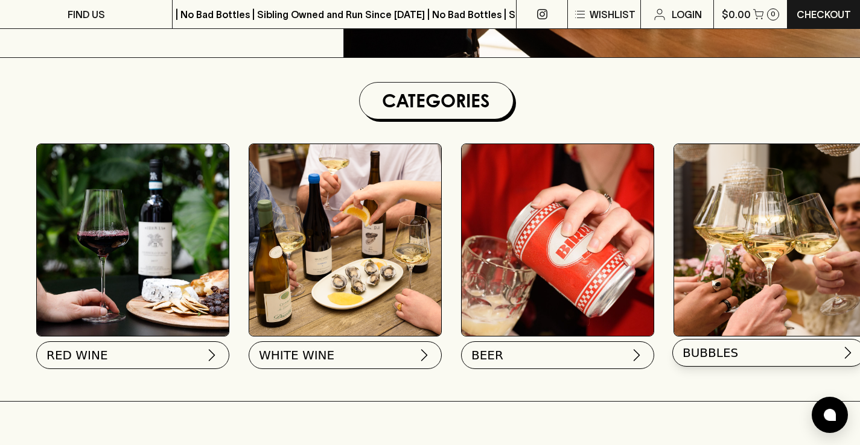 This screenshot has height=445, width=860. What do you see at coordinates (613, 14) in the screenshot?
I see `p: Wishlist` at bounding box center [613, 14].